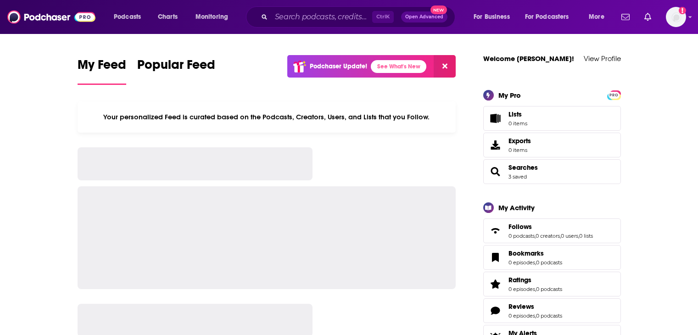 This screenshot has height=335, width=698. What do you see at coordinates (212, 17) in the screenshot?
I see `span: Monitoring` at bounding box center [212, 17].